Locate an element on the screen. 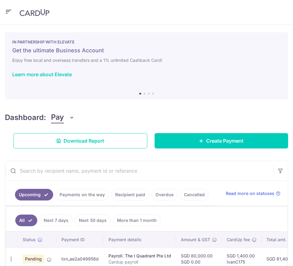 The width and height of the screenshot is (293, 266). h6: Enjoy free local and overseas transfers and a 1% unlimited Cashback Card! is located at coordinates (146, 60).